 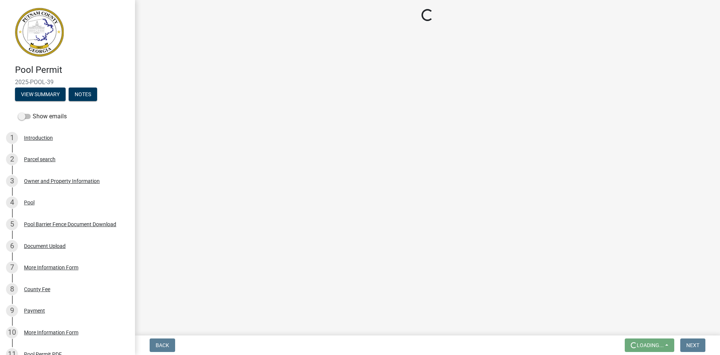 I want to click on div: 8, so click(x=12, y=289).